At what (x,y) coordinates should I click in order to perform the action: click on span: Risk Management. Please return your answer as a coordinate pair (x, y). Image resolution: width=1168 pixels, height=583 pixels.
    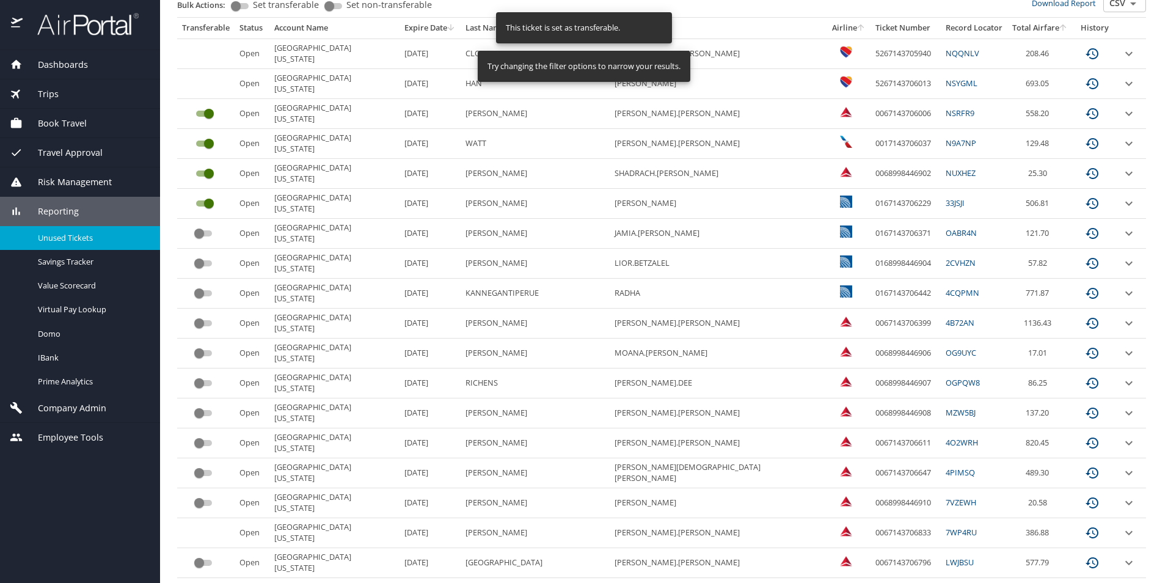
    Looking at the image, I should click on (67, 182).